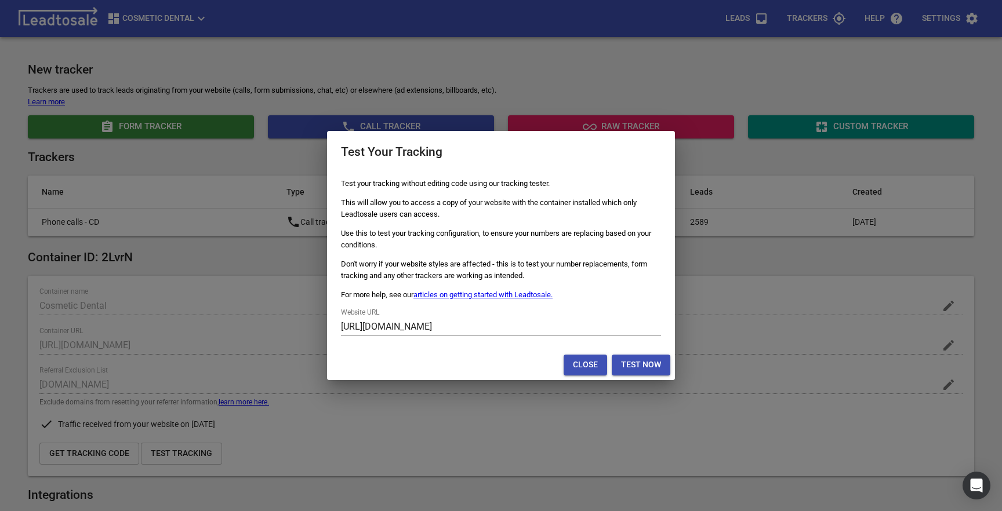 The height and width of the screenshot is (511, 1002). I want to click on p: Use this to test your tracking configuration, to ensure your numbers are replacing based on your ..., so click(501, 239).